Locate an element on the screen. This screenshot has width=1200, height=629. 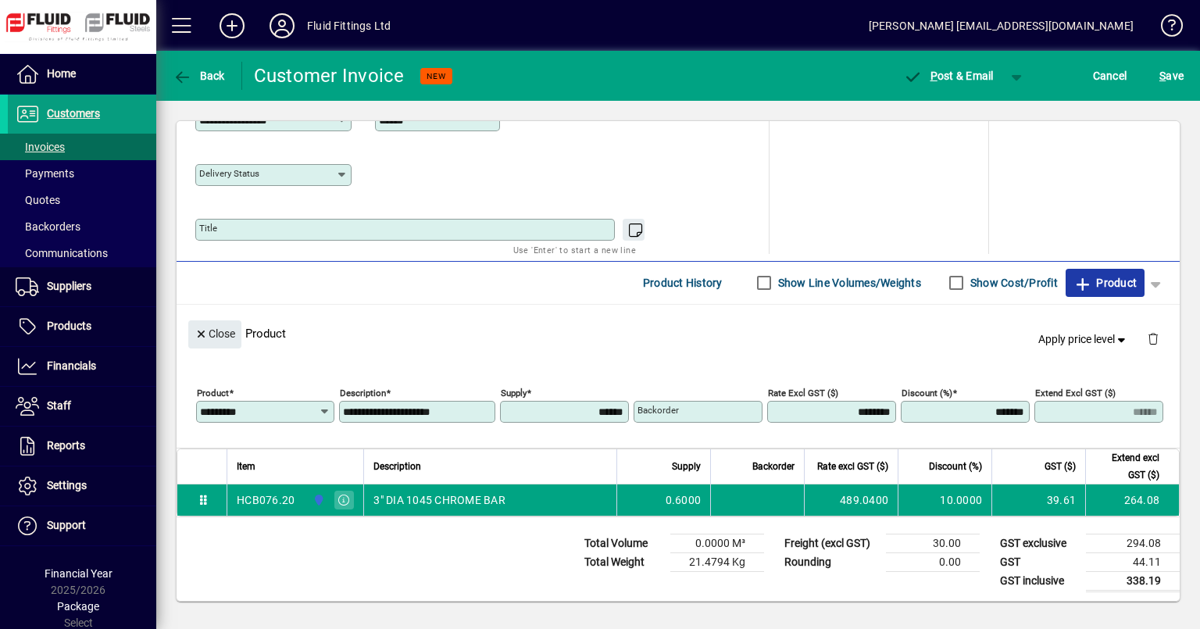
a: Communications is located at coordinates (82, 253).